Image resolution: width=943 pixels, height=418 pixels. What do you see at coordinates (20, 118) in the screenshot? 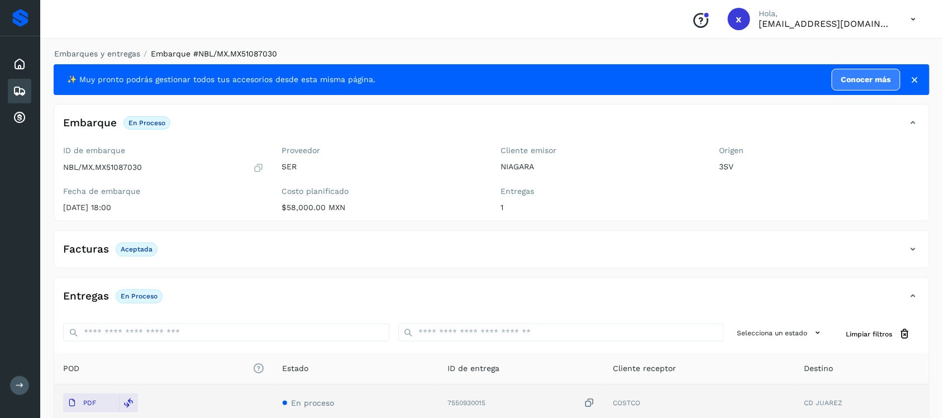
I see `div: Cuentas por cobrar` at bounding box center [20, 118].